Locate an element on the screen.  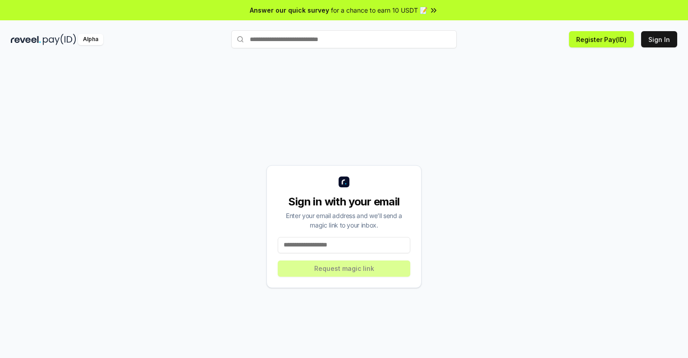
img: pay_id is located at coordinates (60, 39).